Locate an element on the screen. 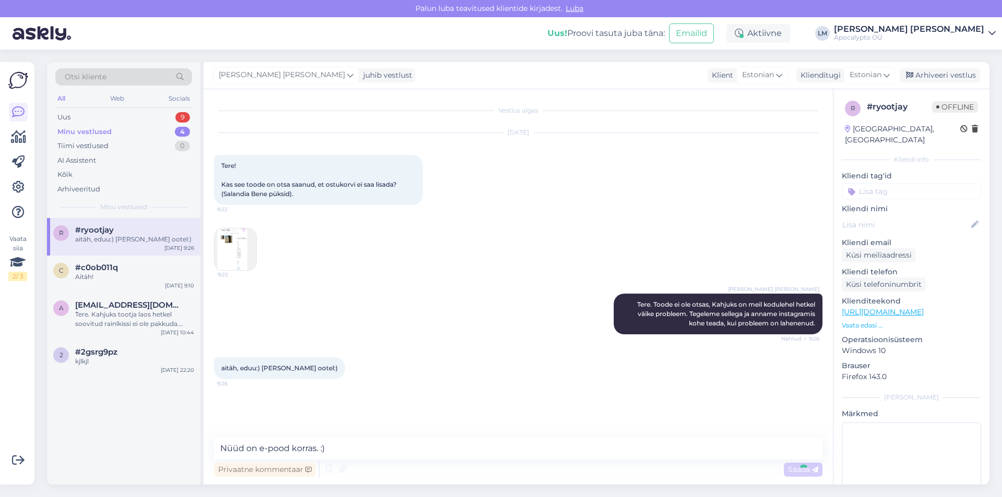  div: AI Assistent is located at coordinates (77, 161).